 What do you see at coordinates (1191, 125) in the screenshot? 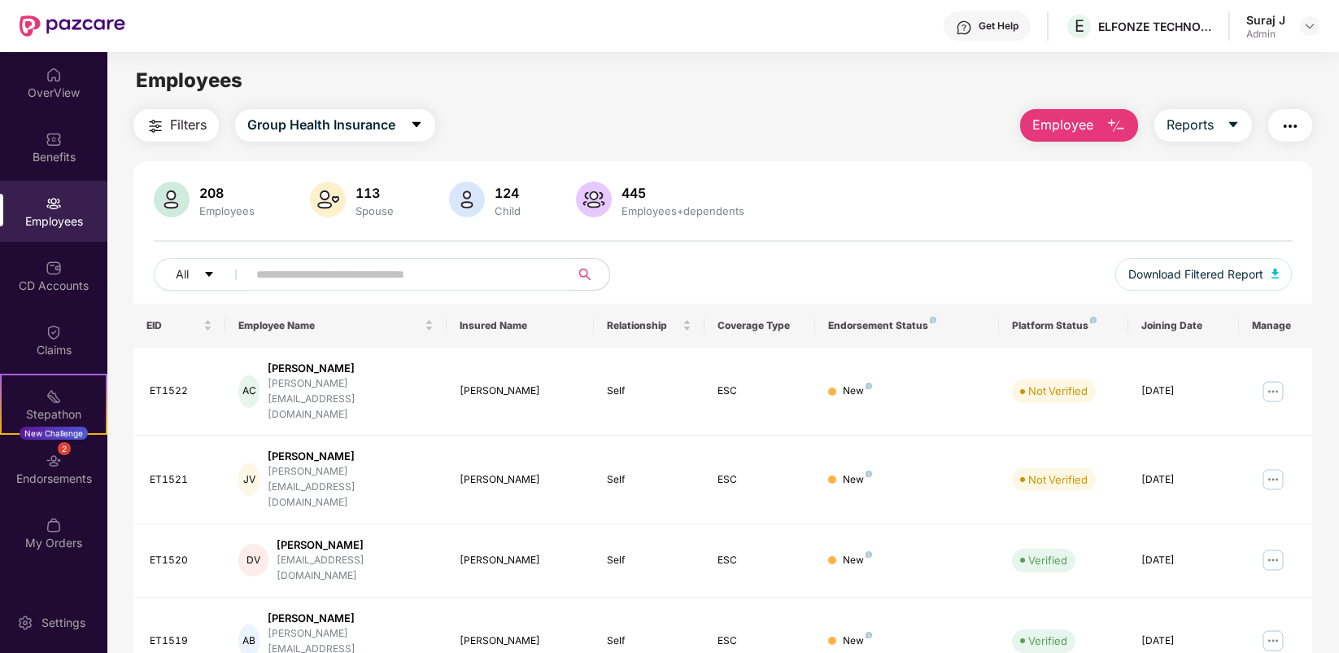
I see `span: Reports` at bounding box center [1191, 125].